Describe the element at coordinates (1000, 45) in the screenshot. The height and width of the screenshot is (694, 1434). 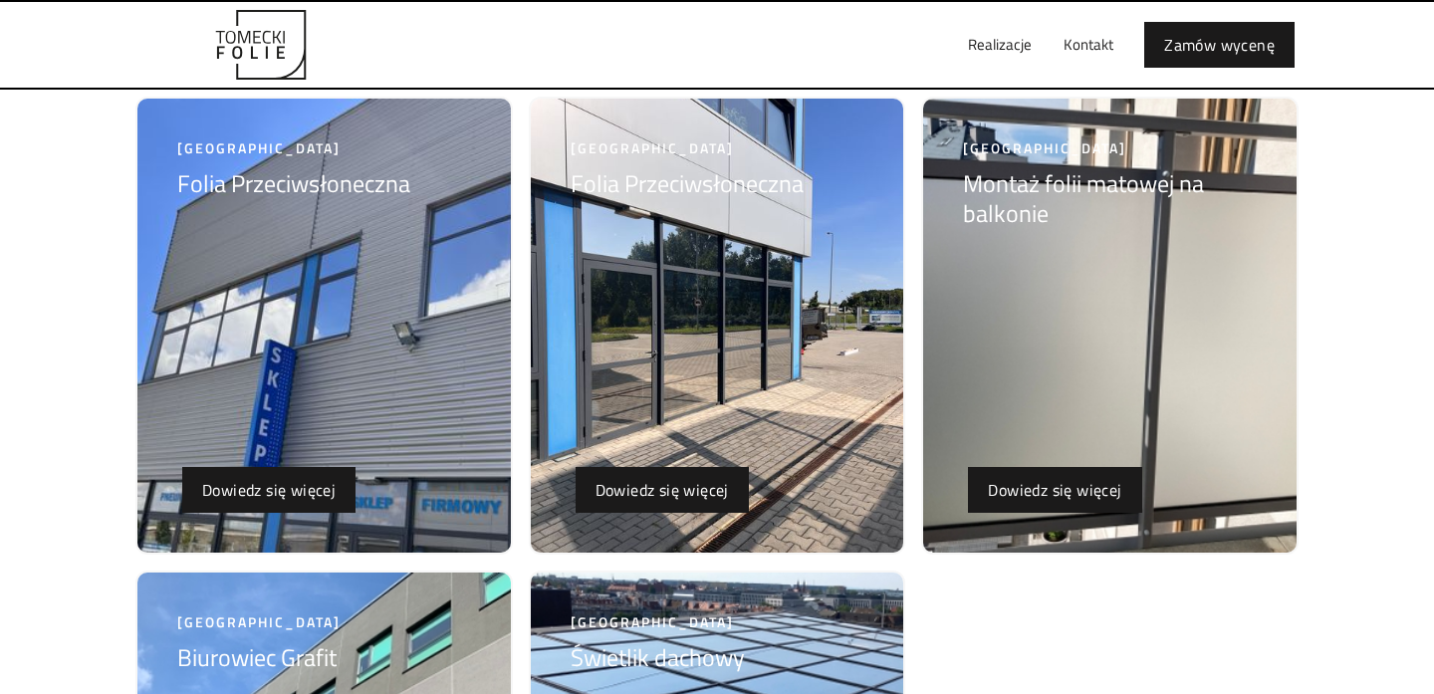
I see `a: Realizacje` at that location.